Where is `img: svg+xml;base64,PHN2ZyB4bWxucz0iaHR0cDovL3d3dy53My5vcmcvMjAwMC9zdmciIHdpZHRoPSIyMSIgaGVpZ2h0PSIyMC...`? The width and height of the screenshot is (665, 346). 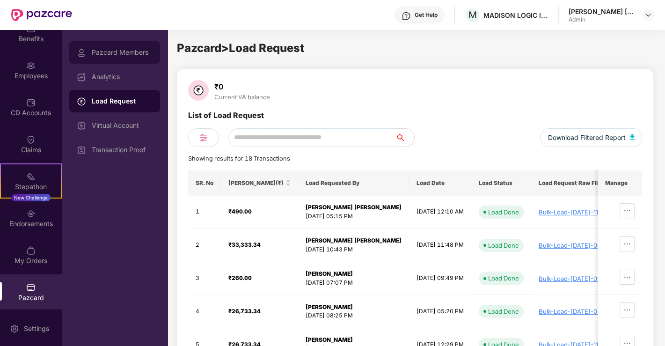
img: svg+xml;base64,PHN2ZyB4bWxucz0iaHR0cDovL3d3dy53My5vcmcvMjAwMC9zdmciIHdpZHRoPSIyMSIgaGVpZ2h0PSIyMC... is located at coordinates (31, 176).